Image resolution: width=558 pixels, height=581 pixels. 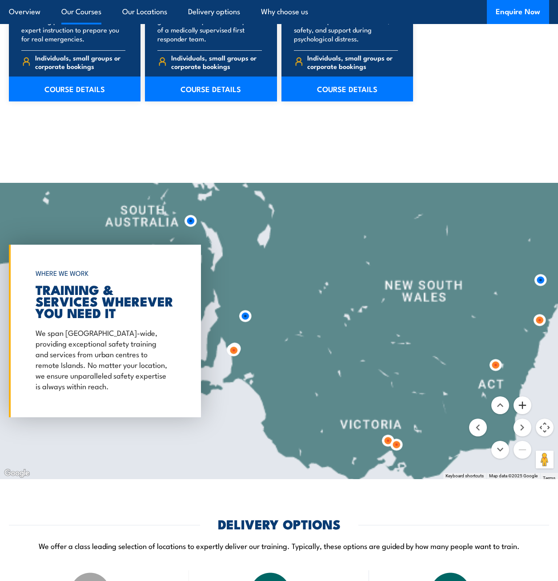 What do you see at coordinates (103, 273) in the screenshot?
I see `h6: WHERE WE WORK` at bounding box center [103, 273].